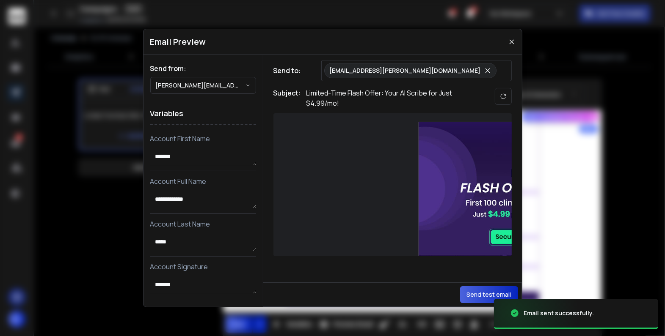 This screenshot has height=336, width=665. I want to click on h1: Send from:, so click(203, 69).